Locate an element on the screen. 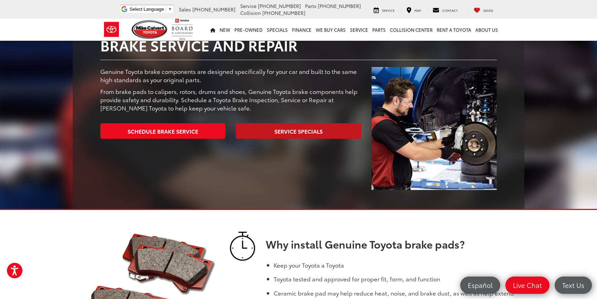 The image size is (597, 299). a: Español is located at coordinates (480, 285).